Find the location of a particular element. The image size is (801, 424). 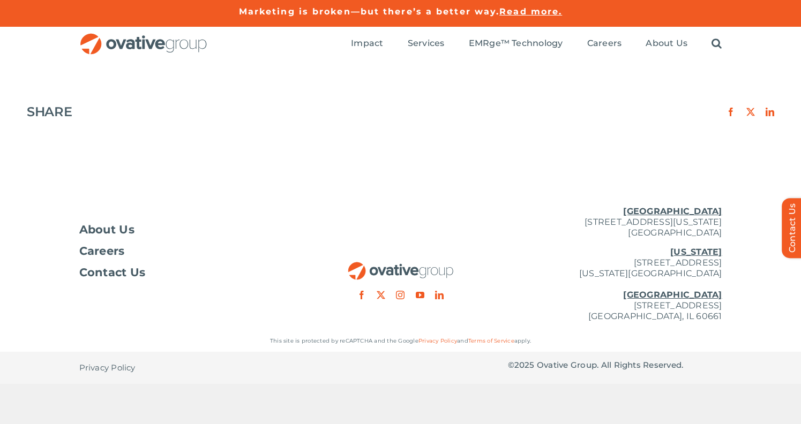

span: 2025 is located at coordinates (525, 365).